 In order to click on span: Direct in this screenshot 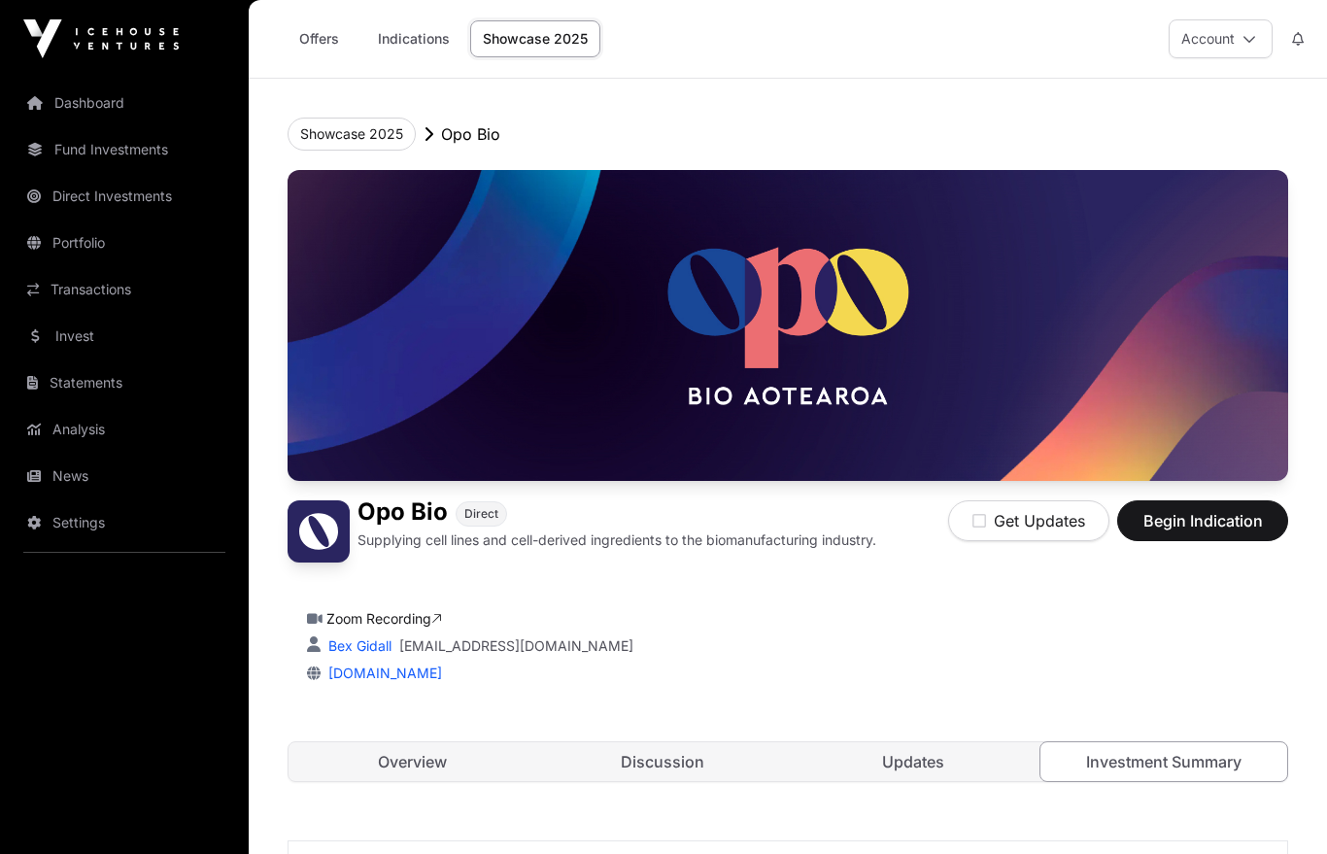, I will do `click(481, 514)`.